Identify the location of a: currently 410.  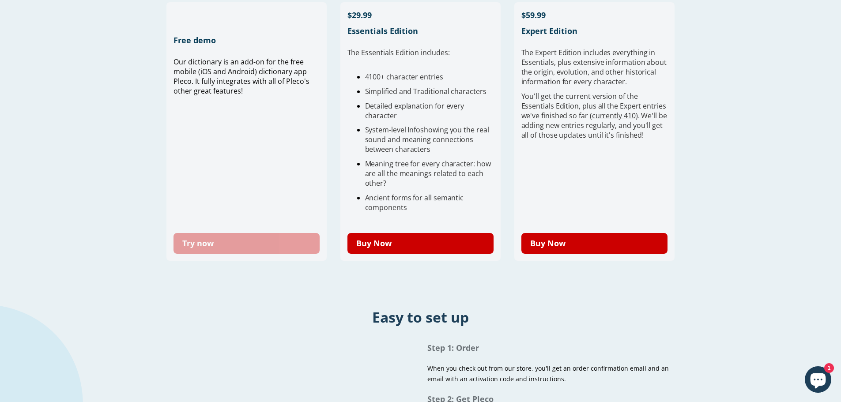
(614, 116).